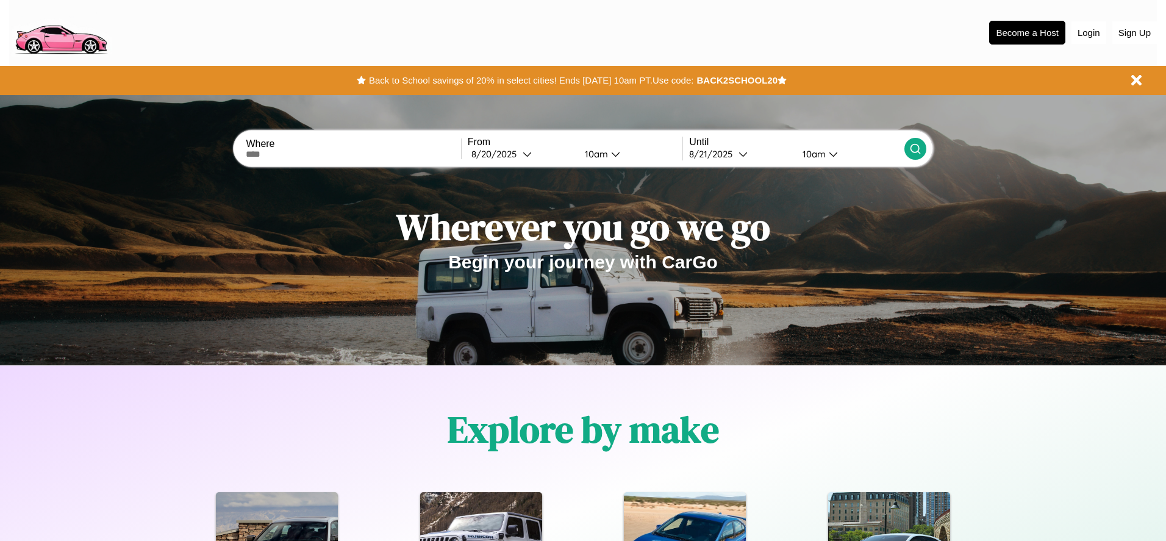  Describe the element at coordinates (575, 142) in the screenshot. I see `label: From` at that location.